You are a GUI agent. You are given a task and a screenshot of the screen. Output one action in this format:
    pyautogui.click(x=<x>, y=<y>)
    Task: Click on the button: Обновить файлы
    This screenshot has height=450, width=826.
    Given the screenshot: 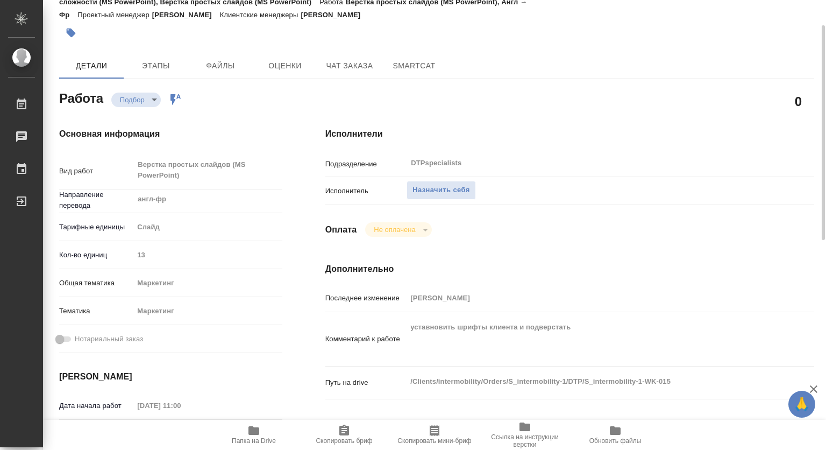 What is the action you would take?
    pyautogui.click(x=615, y=434)
    